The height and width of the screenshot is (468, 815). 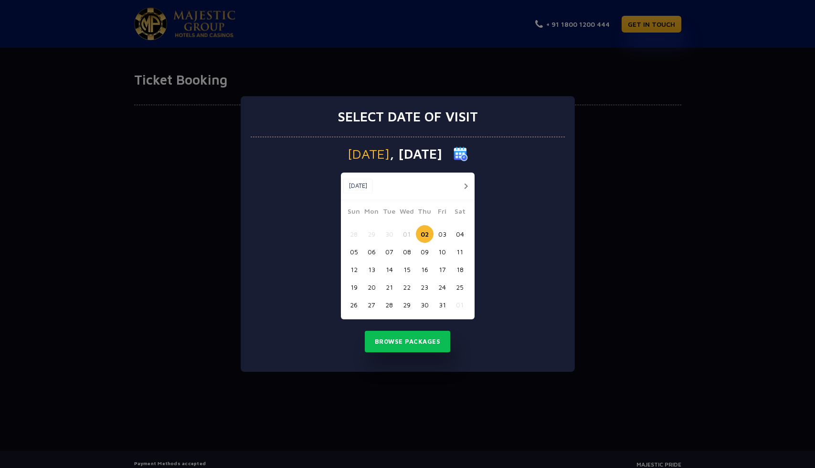 I want to click on button: 10, so click(x=442, y=251).